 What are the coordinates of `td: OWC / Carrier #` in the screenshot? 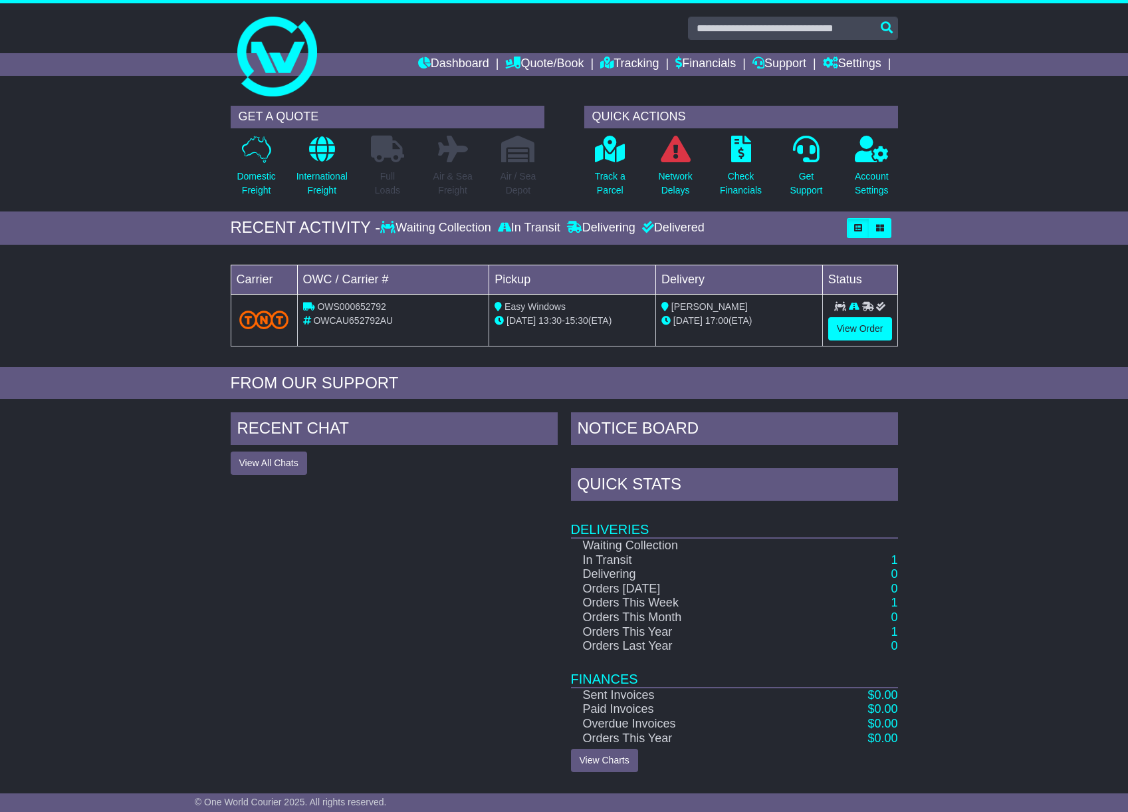 It's located at (393, 279).